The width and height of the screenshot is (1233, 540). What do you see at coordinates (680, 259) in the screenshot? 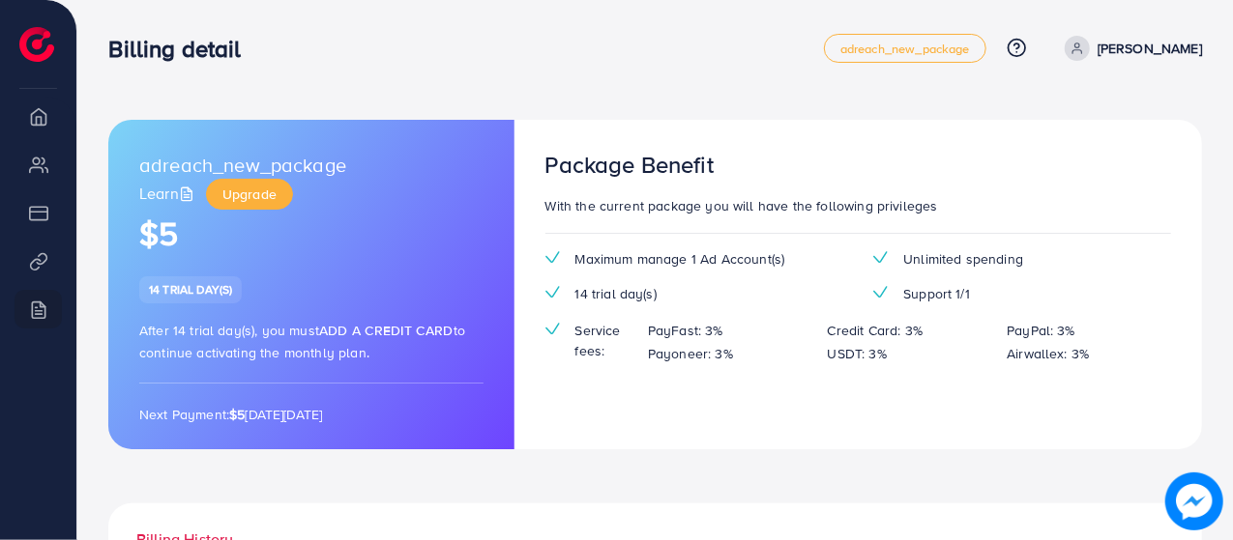
I see `span: Maximum manage 1 Ad Account(s)` at bounding box center [680, 259].